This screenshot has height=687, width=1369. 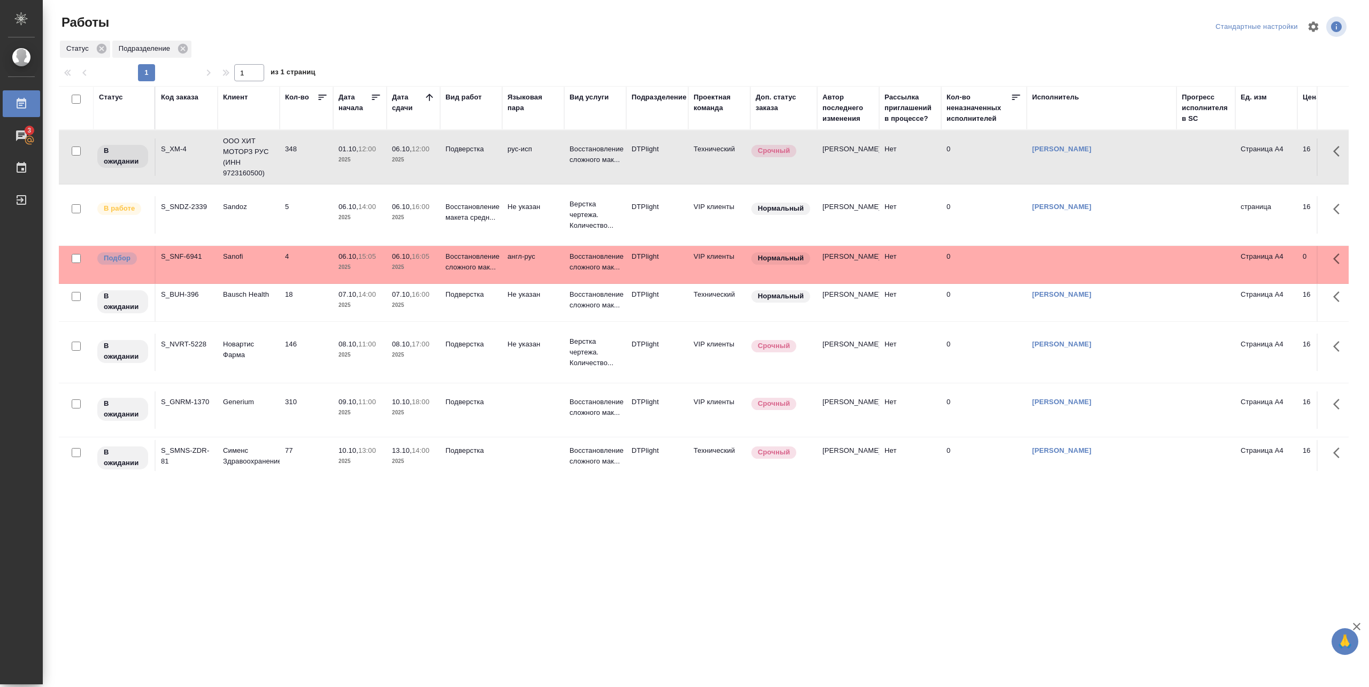 What do you see at coordinates (306, 410) in the screenshot?
I see `td: 310` at bounding box center [306, 410].